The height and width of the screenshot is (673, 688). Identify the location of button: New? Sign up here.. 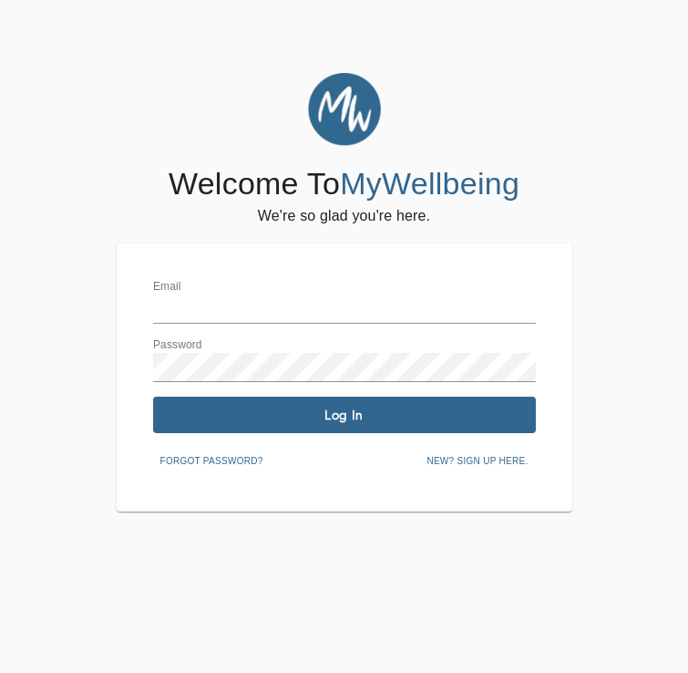
(477, 461).